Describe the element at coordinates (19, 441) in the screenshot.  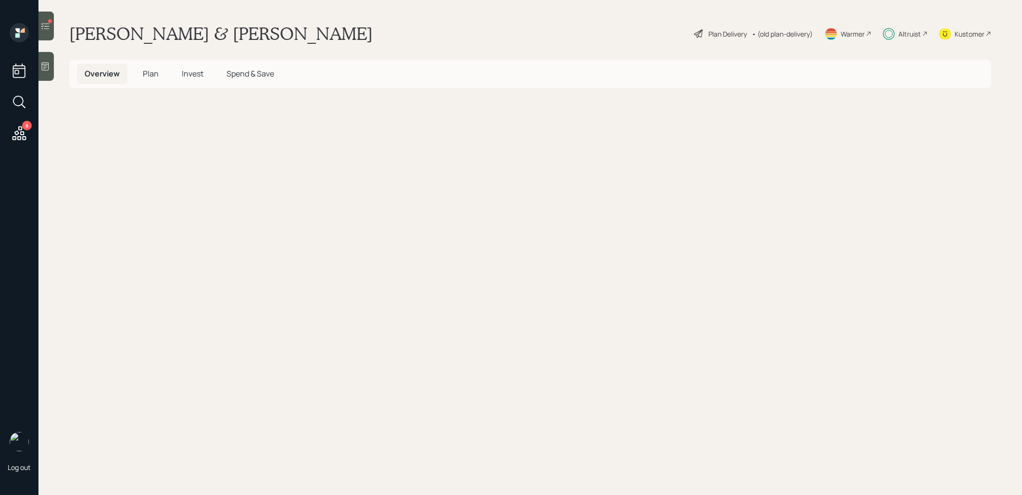
I see `img: treva-nostdahl-headshot.png` at that location.